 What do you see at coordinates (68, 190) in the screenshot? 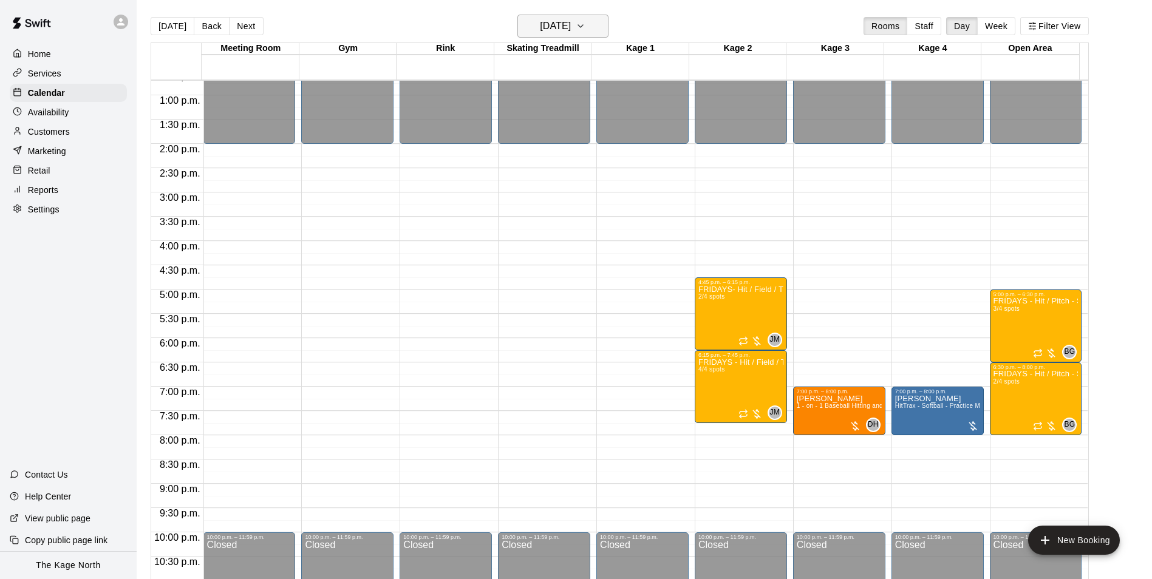
I see `a: Reports` at bounding box center [68, 190].